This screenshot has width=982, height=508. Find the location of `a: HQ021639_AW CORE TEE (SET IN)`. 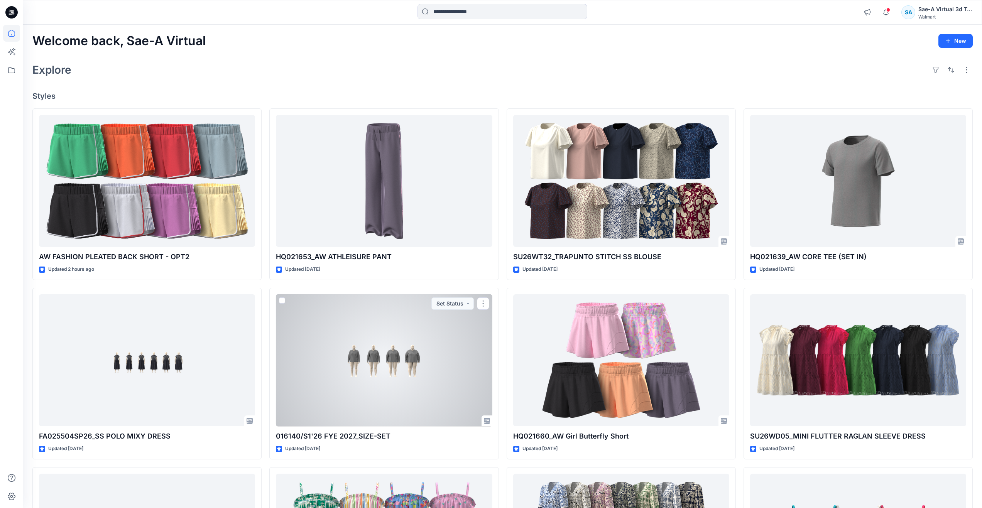

a: HQ021639_AW CORE TEE (SET IN) is located at coordinates (858, 181).